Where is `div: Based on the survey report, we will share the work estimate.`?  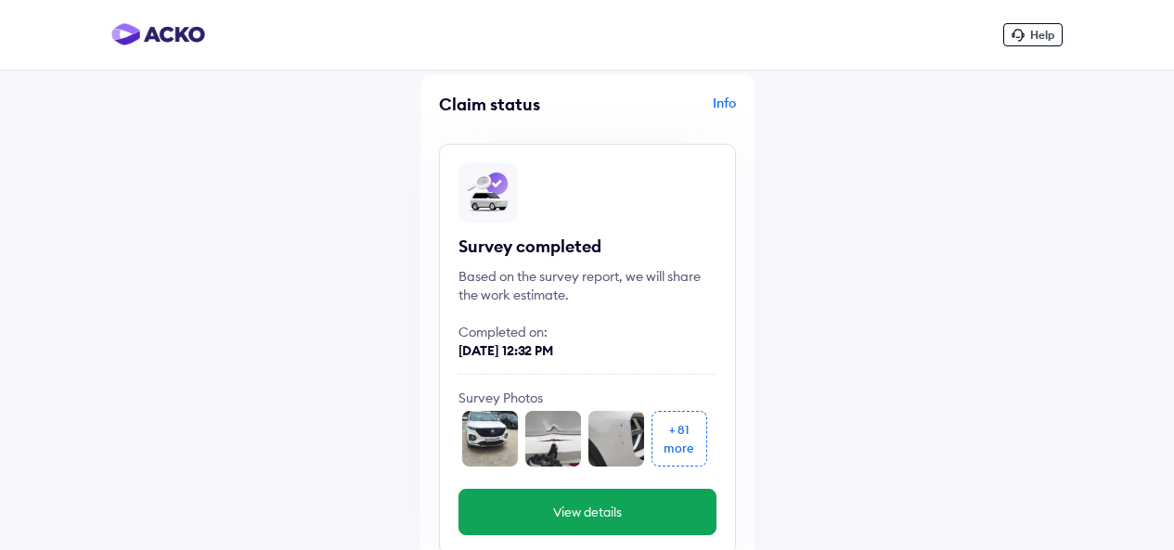 div: Based on the survey report, we will share the work estimate. is located at coordinates (587, 286).